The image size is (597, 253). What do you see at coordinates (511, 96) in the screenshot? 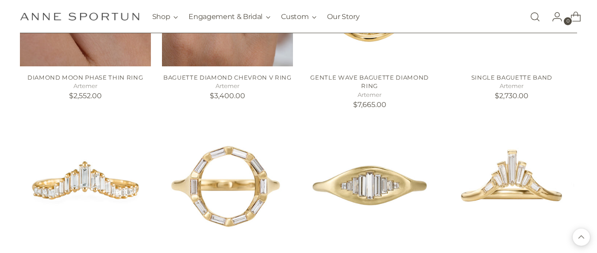
I see `span: $2,730.00` at bounding box center [511, 96].